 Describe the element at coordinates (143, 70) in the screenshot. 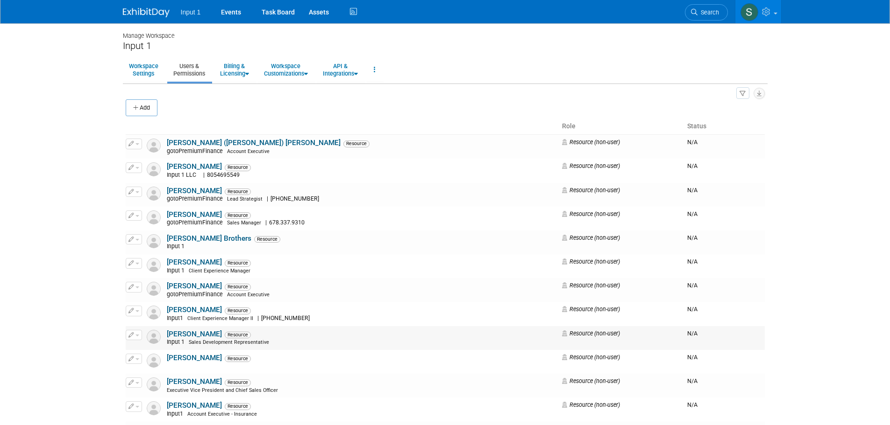

I see `a: WorkspaceSettings` at that location.